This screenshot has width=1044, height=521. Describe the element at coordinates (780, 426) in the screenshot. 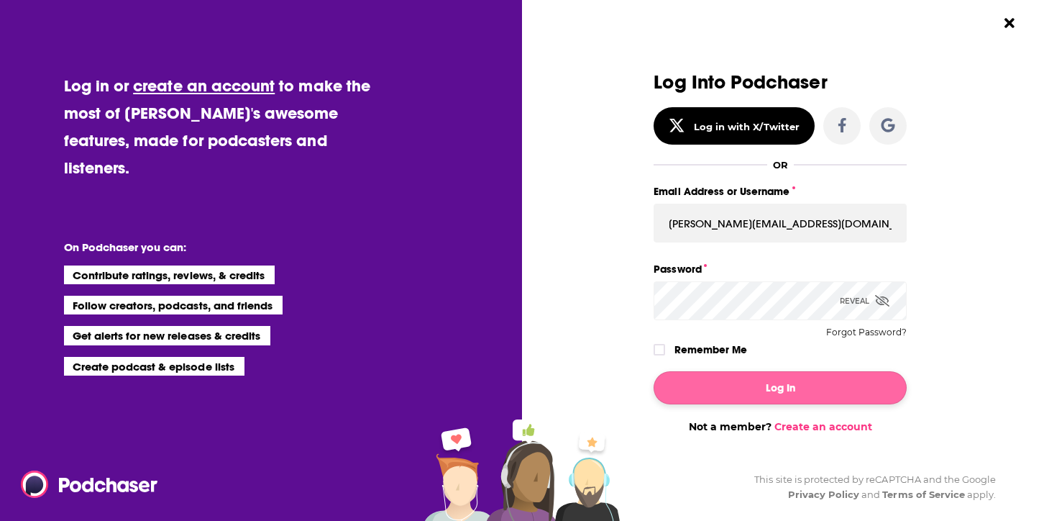

I see `div: Not a member?` at that location.